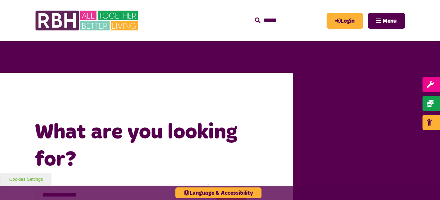 This screenshot has height=200, width=440. What do you see at coordinates (157, 146) in the screenshot?
I see `h1: What are you looking for?` at bounding box center [157, 146].